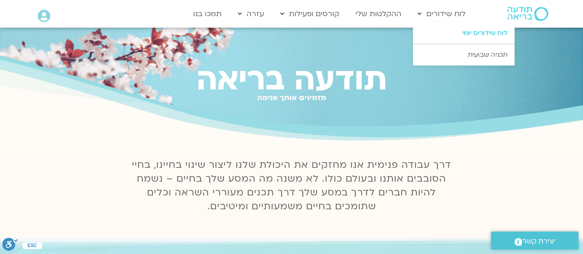 Image resolution: width=583 pixels, height=254 pixels. I want to click on a: תכניה שבועית, so click(463, 55).